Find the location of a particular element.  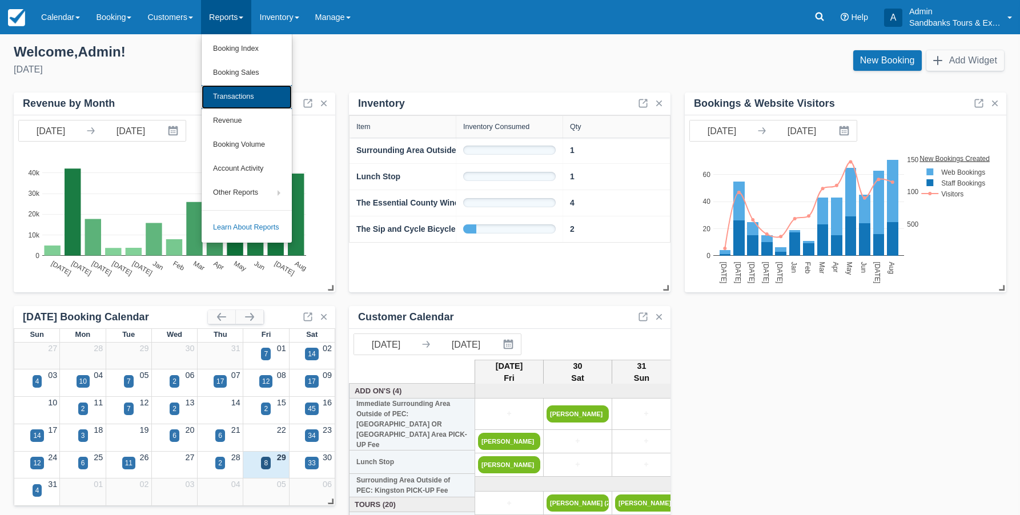

a: The Sip and Cycle Bicycle Tour is located at coordinates (415, 229).